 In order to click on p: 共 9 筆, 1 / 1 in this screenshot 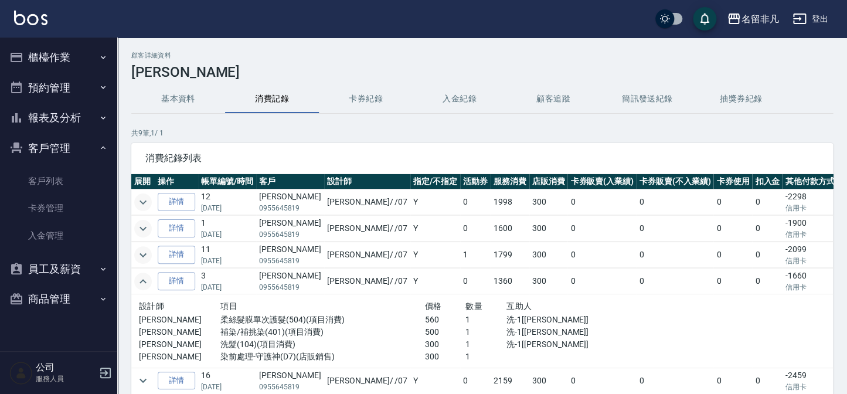, I will do `click(482, 133)`.